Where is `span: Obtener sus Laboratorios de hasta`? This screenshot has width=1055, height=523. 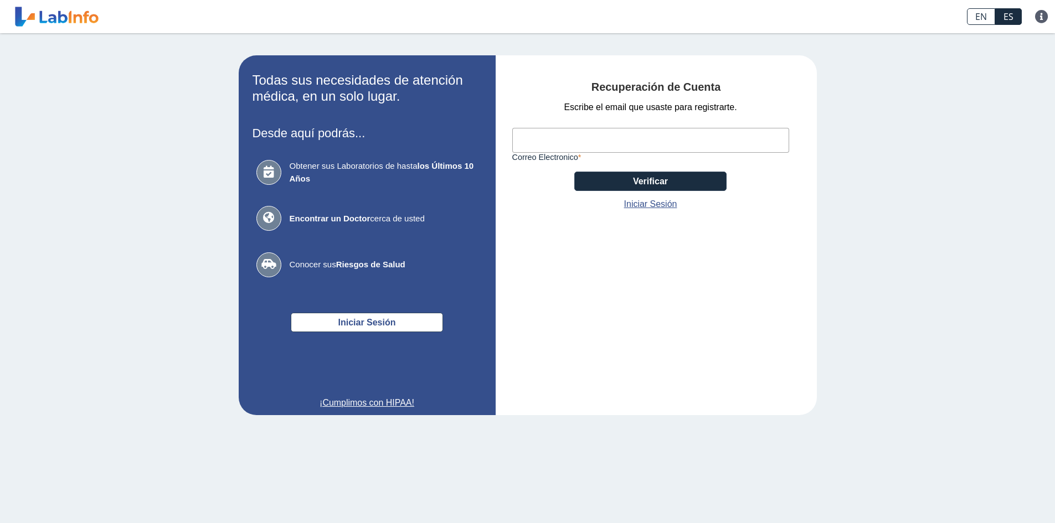
span: Obtener sus Laboratorios de hasta is located at coordinates (384, 172).